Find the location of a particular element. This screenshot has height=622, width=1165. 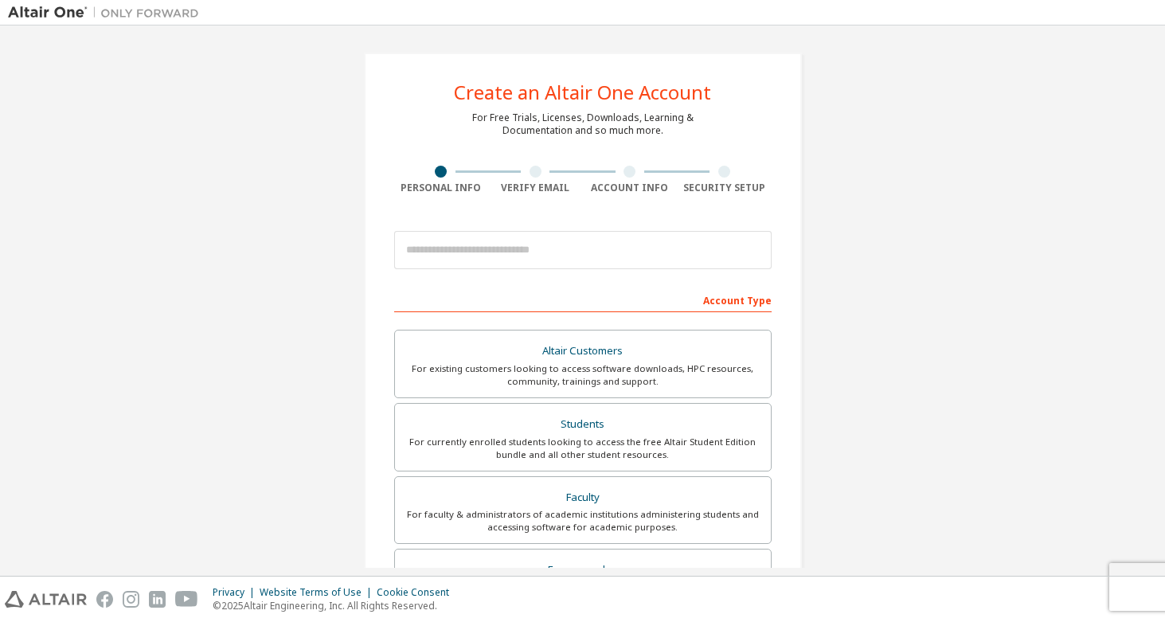

img: Altair One is located at coordinates (107, 13).